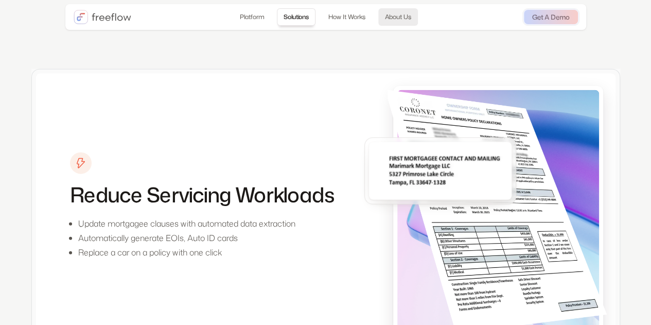 This screenshot has height=325, width=651. Describe the element at coordinates (102, 17) in the screenshot. I see `a: home` at that location.